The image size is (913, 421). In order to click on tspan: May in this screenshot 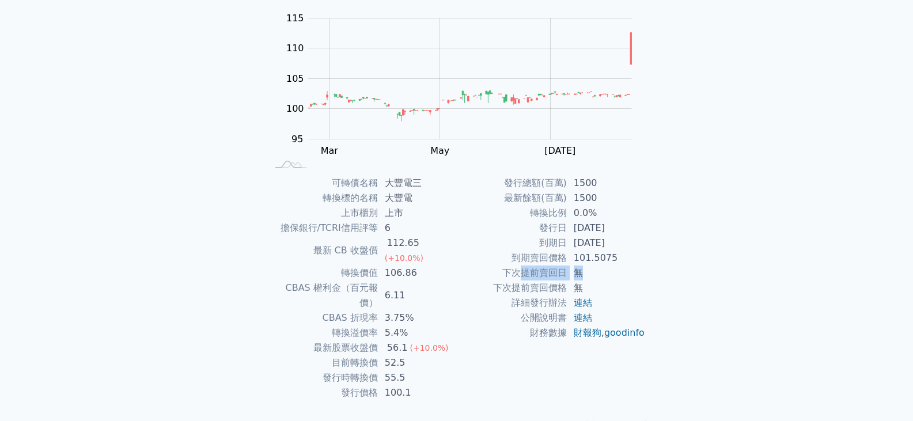, I will do `click(440, 150)`.